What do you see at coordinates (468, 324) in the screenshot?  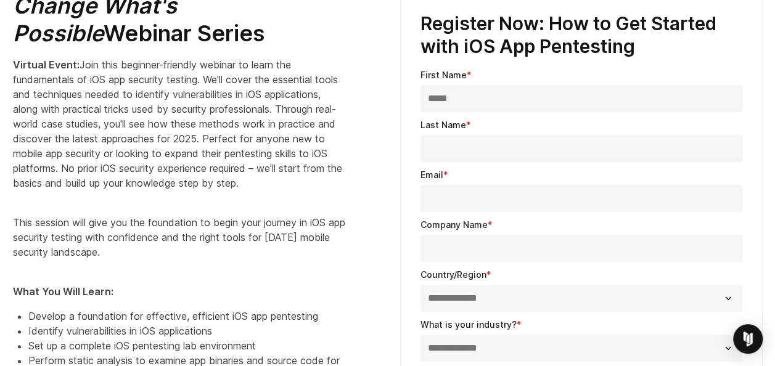 I see `span: What is your industry?` at bounding box center [468, 324].